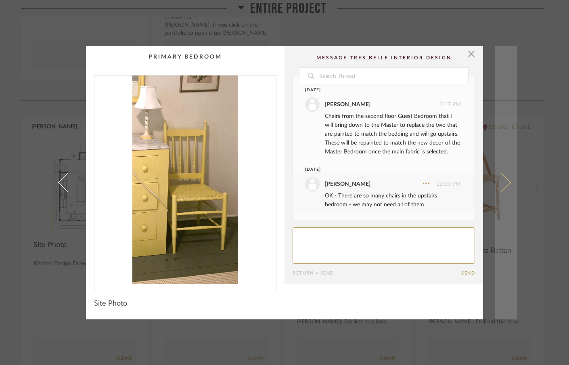  Describe the element at coordinates (393, 134) in the screenshot. I see `div: Chairs from the second floor Guest Bedroom that I will bring down to the Master to replace the tw...` at that location.